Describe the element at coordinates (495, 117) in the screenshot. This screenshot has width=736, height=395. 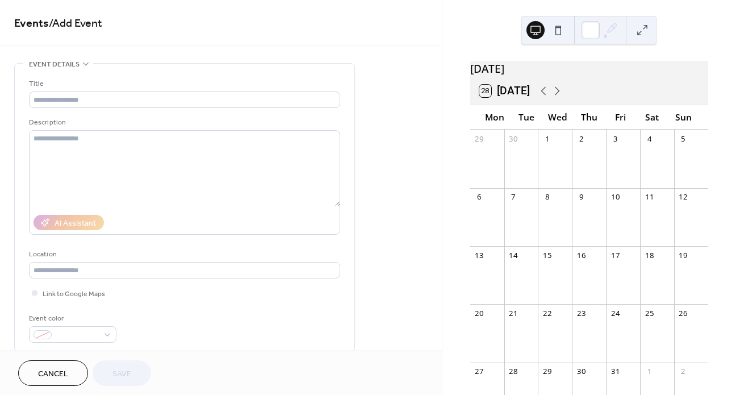
I see `div: Mon` at that location.